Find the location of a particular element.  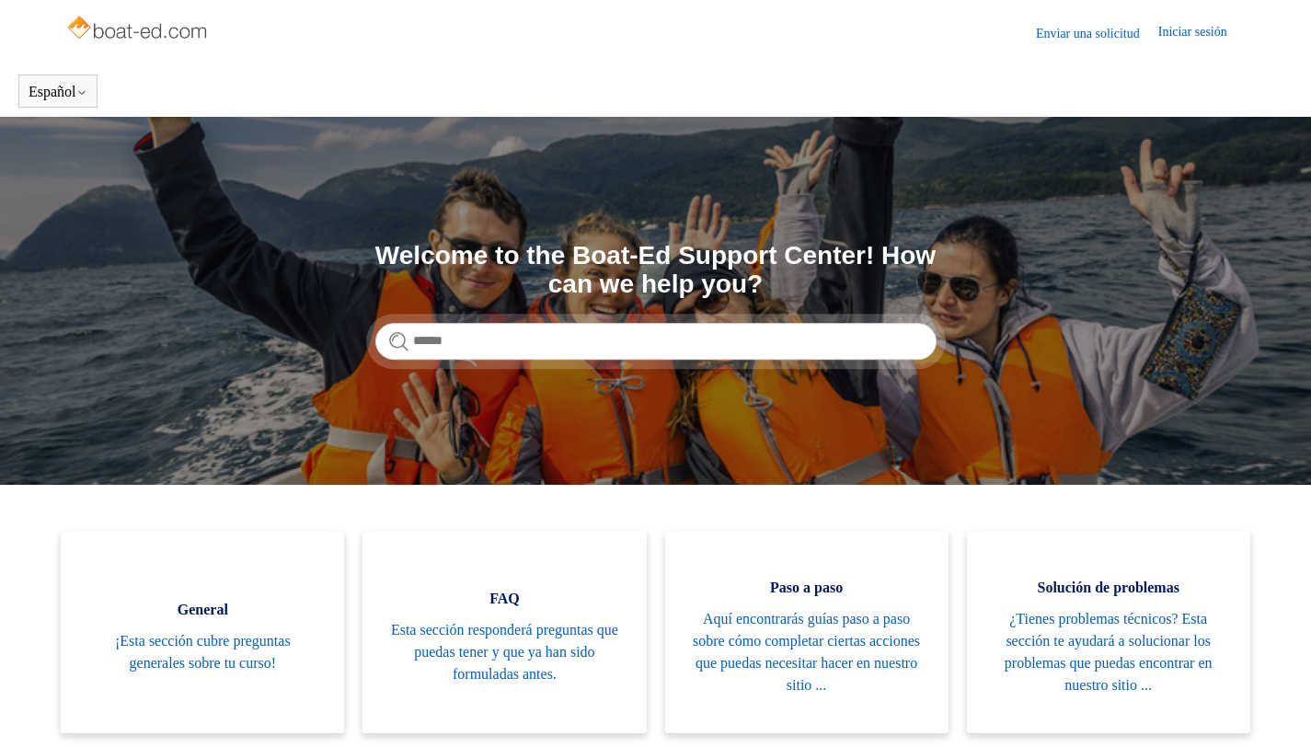

span: Paso a paso is located at coordinates (807, 588).